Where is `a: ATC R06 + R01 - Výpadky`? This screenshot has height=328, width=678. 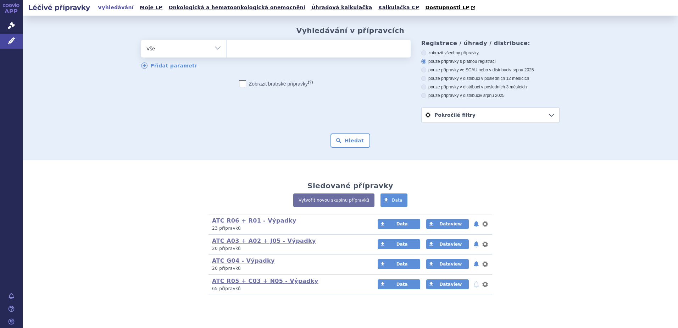
a: ATC R06 + R01 - Výpadky is located at coordinates (254, 220).